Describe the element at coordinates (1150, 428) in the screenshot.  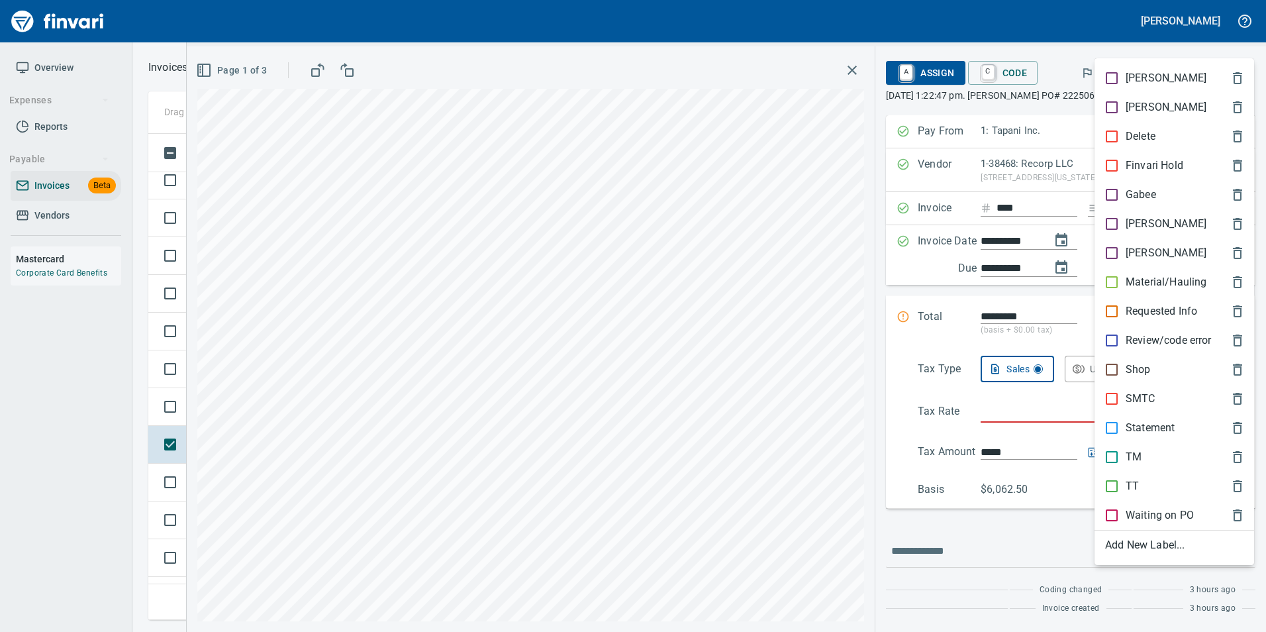
I see `p: Statement` at that location.